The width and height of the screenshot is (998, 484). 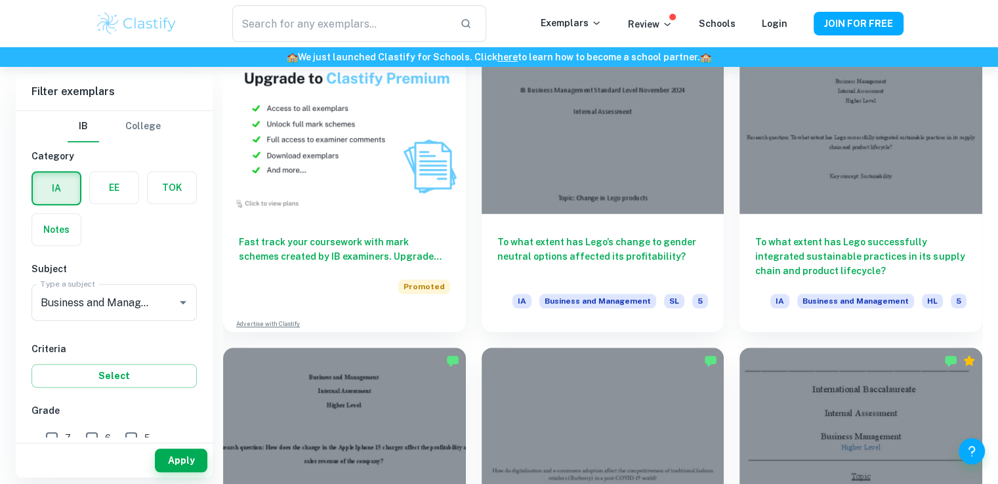 I want to click on button: College, so click(x=143, y=127).